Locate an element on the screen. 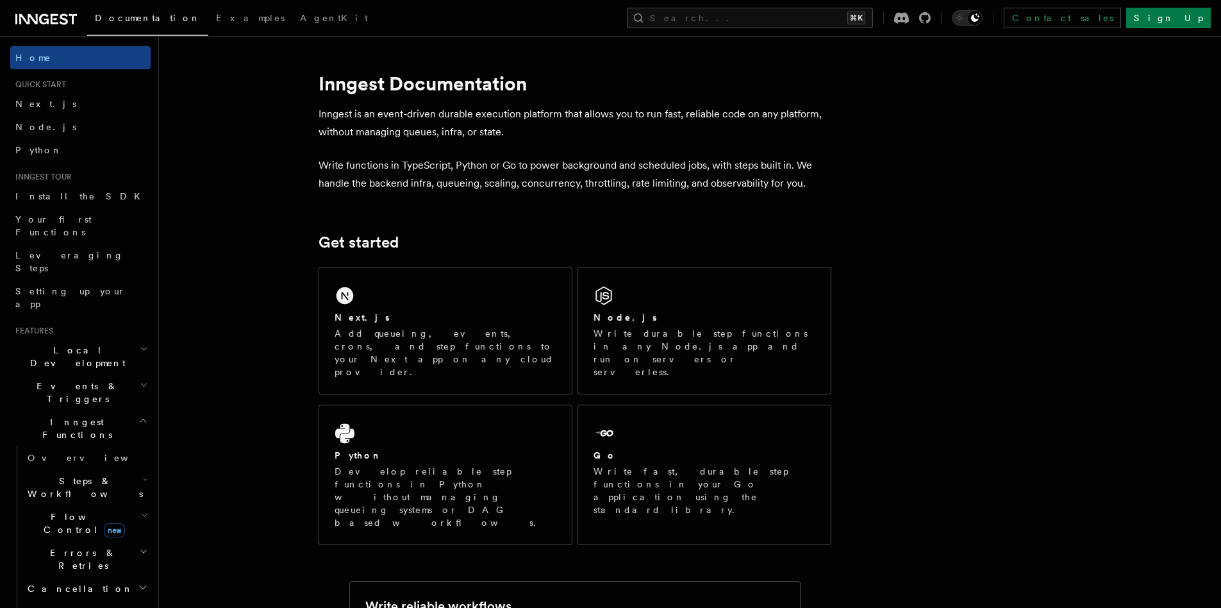  span: Inngest Functions is located at coordinates (74, 428).